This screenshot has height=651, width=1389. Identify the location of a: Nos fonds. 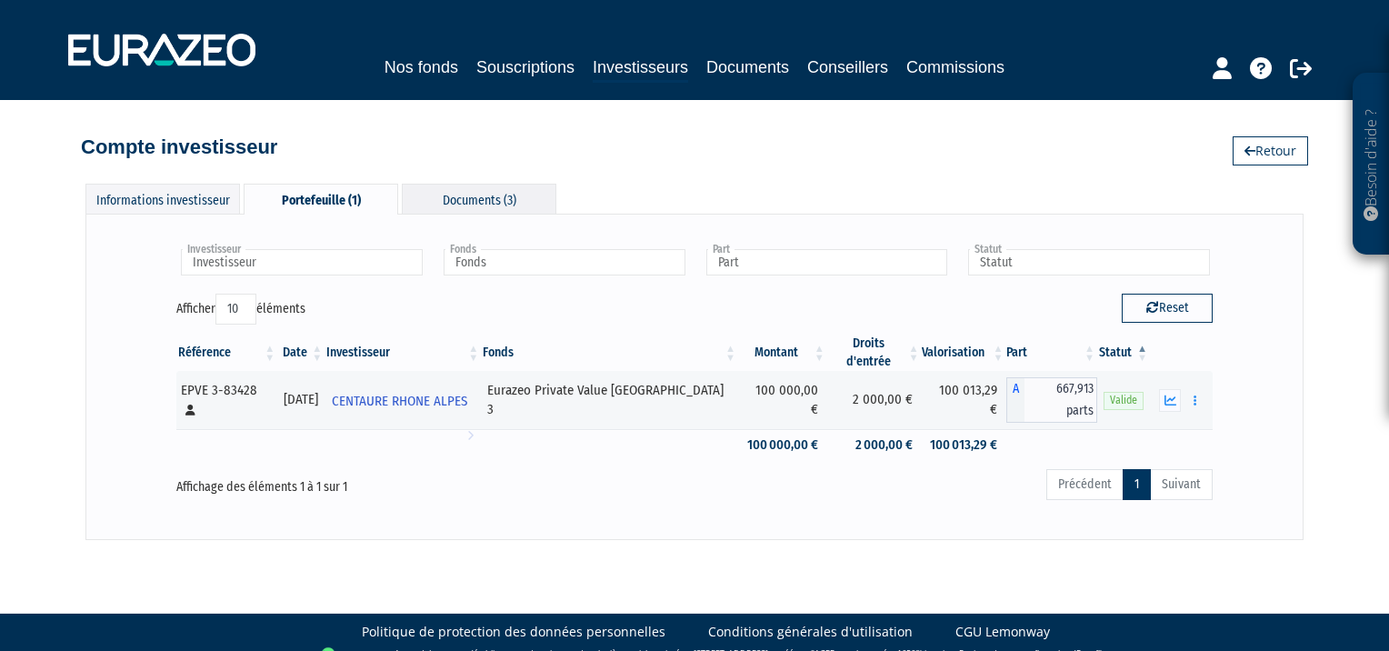
(421, 67).